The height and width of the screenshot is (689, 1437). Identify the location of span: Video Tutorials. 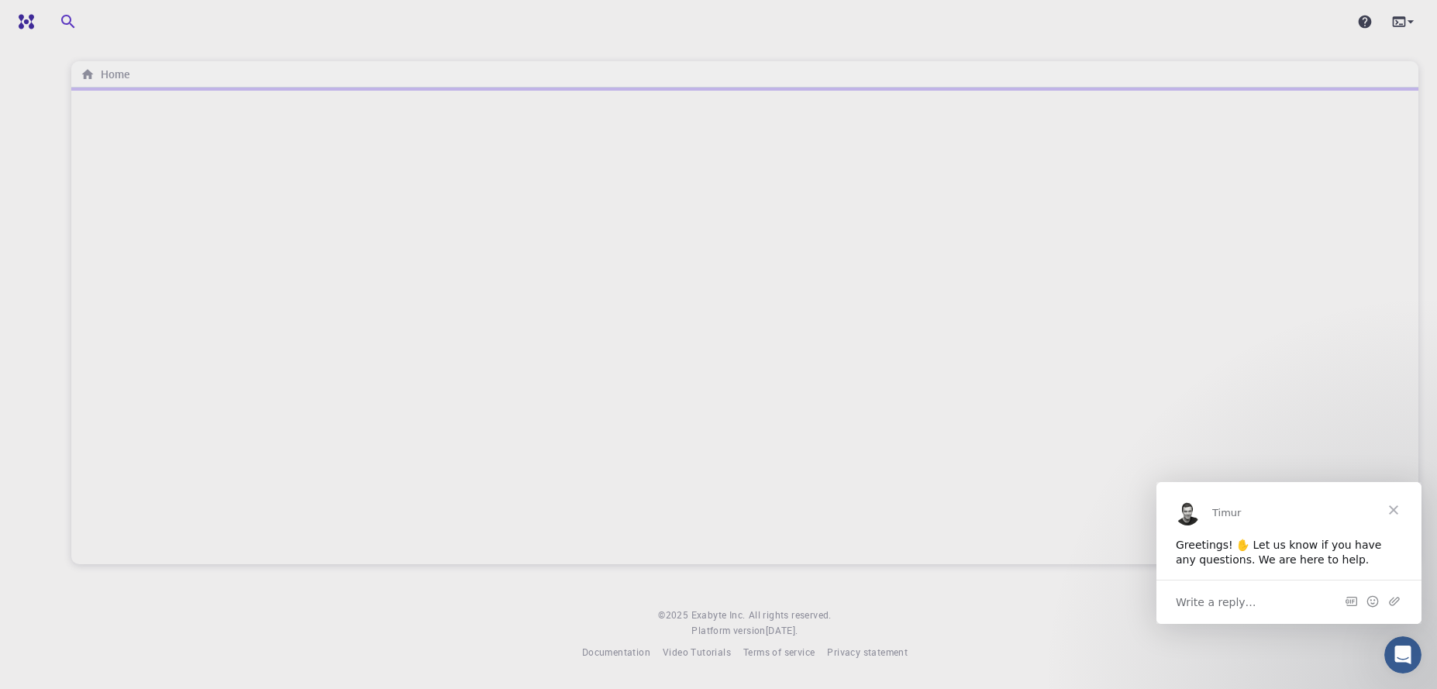
(697, 652).